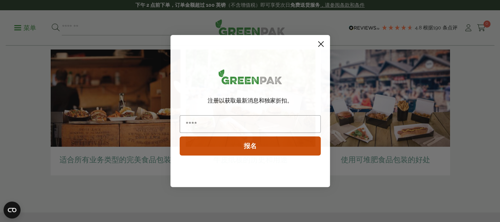  I want to click on button: 报名, so click(250, 146).